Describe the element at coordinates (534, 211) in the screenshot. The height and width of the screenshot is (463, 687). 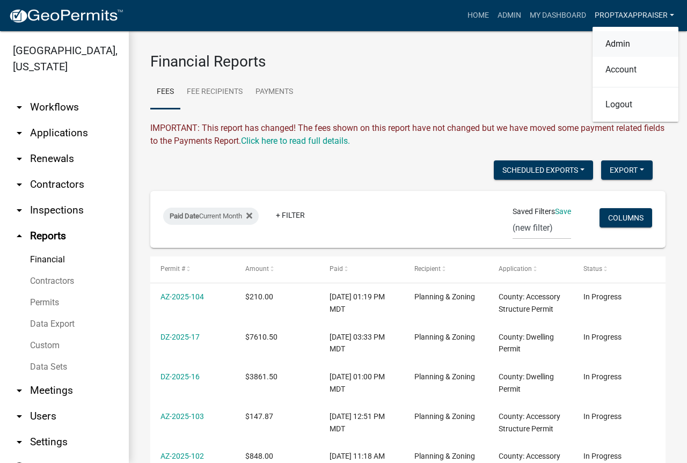
I see `span: Saved Filters` at that location.